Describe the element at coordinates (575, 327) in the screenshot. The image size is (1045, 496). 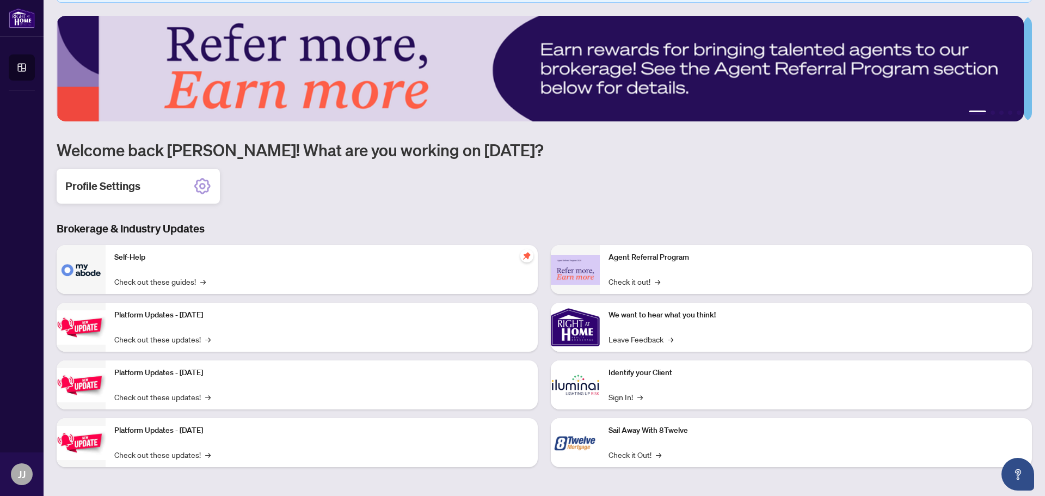
I see `img: We want to hear what you think!` at that location.